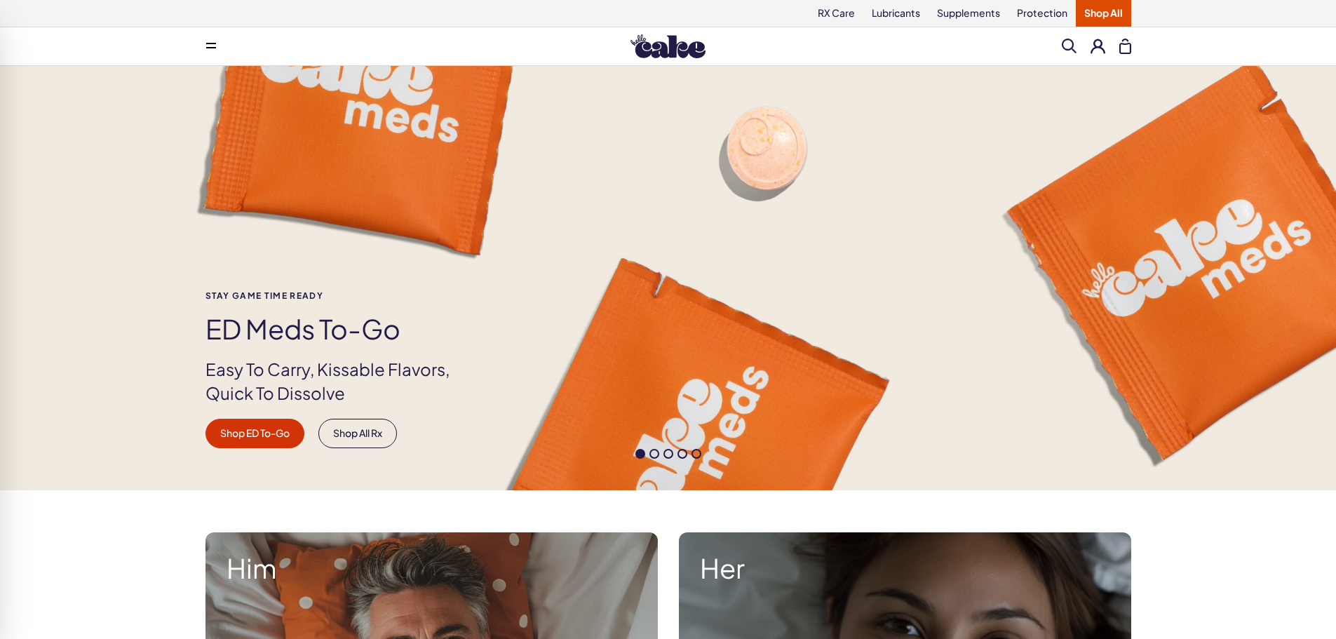  What do you see at coordinates (358, 433) in the screenshot?
I see `a: Shop All Rx` at bounding box center [358, 433].